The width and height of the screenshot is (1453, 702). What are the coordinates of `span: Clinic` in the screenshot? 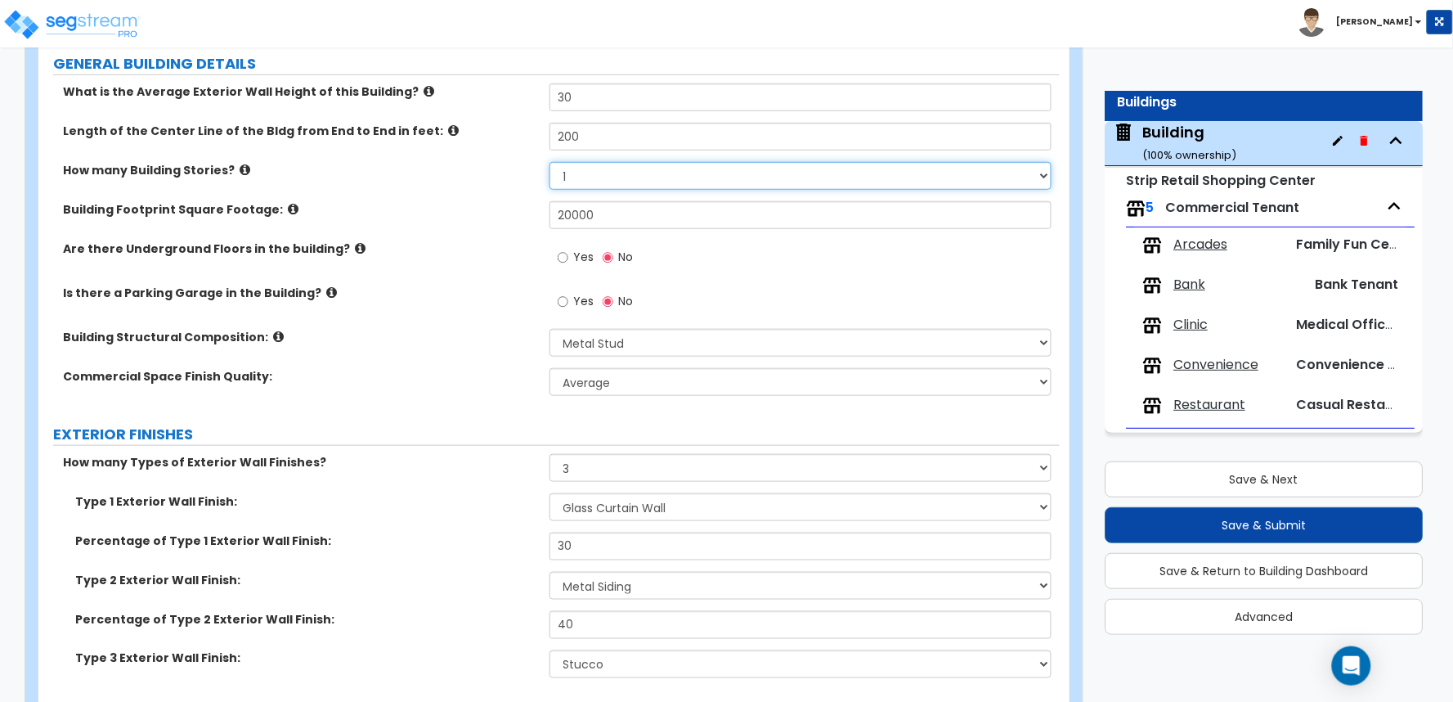 It's located at (1192, 325).